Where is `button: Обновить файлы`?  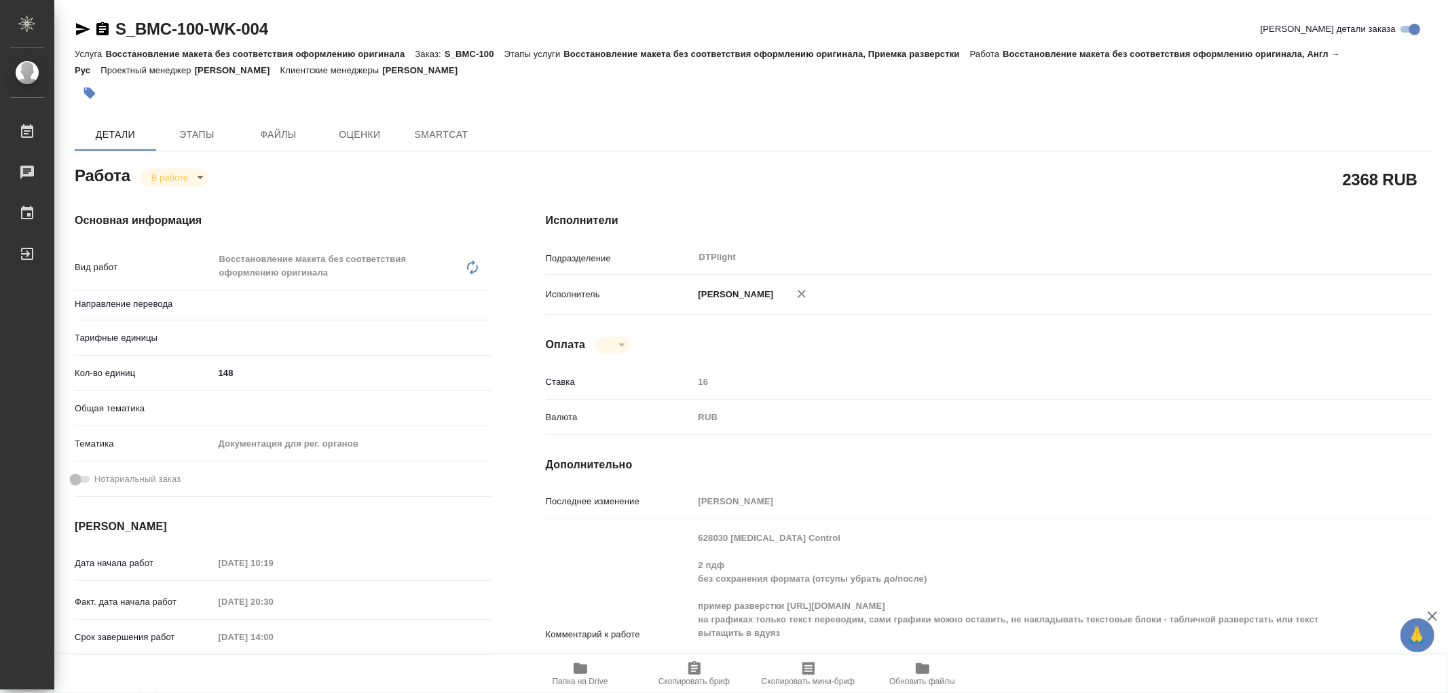
button: Обновить файлы is located at coordinates (922, 674).